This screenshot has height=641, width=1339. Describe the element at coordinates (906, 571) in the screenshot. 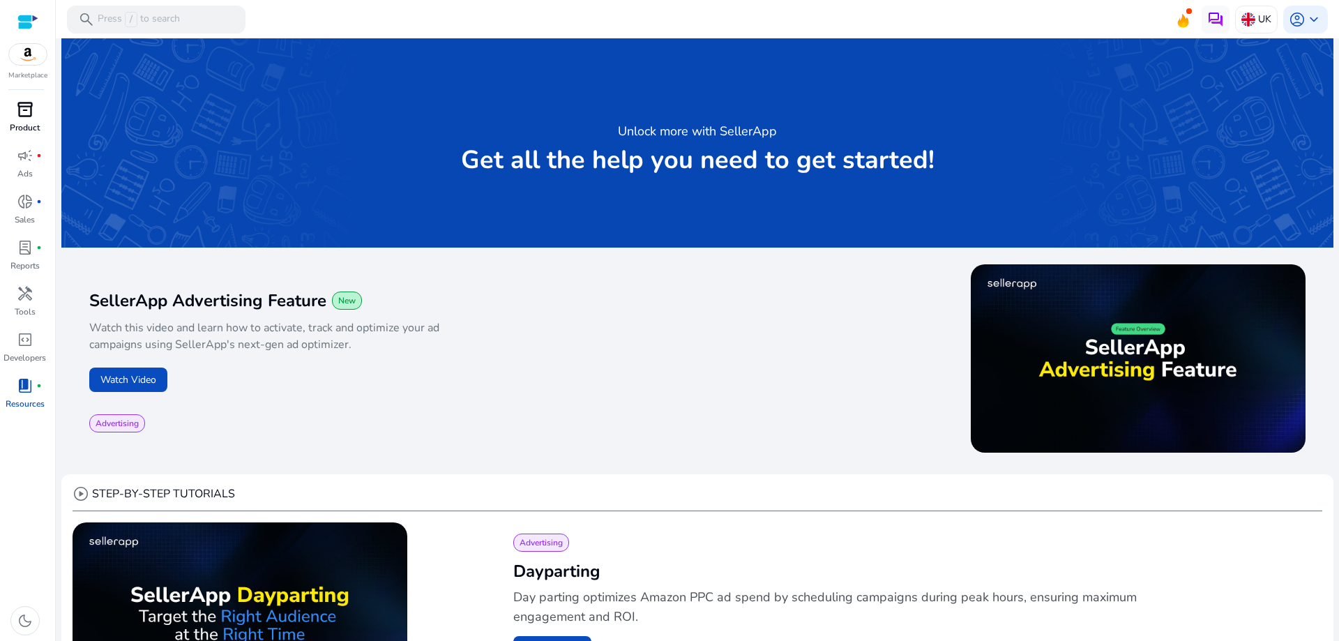

I see `h2: Dayparting` at that location.